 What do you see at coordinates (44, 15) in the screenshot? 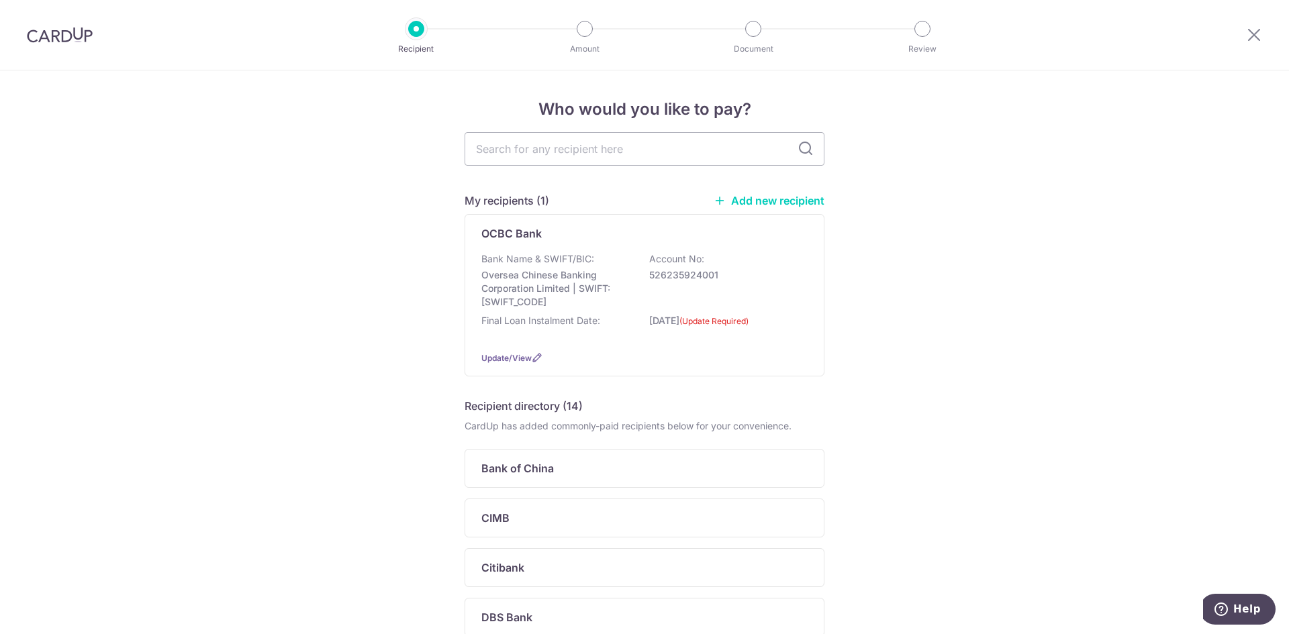
I see `span: Help` at bounding box center [44, 15].